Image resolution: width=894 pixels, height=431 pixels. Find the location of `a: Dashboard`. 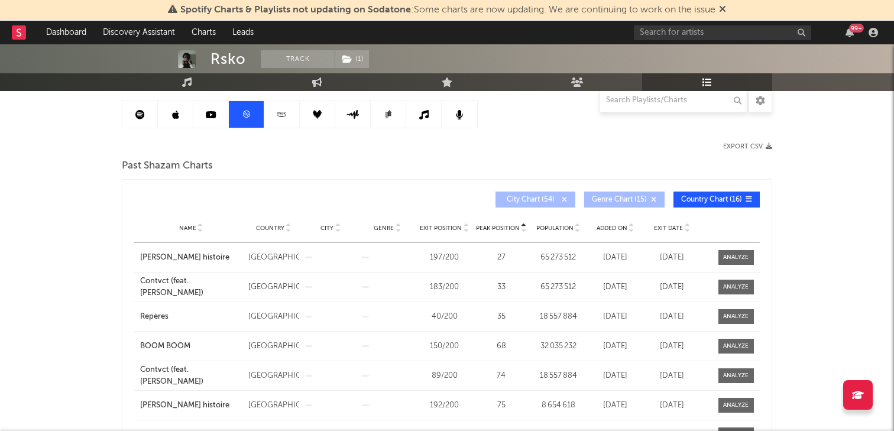

a: Dashboard is located at coordinates (66, 33).